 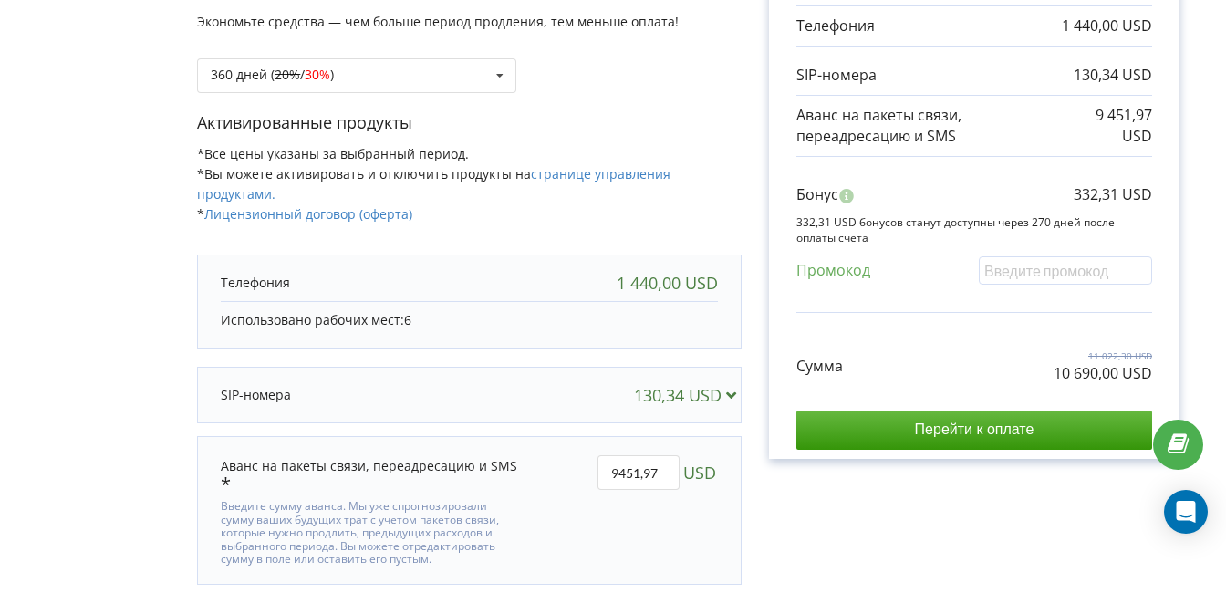 What do you see at coordinates (974, 430) in the screenshot?
I see `input: Перейти к оплате` at bounding box center [974, 430].